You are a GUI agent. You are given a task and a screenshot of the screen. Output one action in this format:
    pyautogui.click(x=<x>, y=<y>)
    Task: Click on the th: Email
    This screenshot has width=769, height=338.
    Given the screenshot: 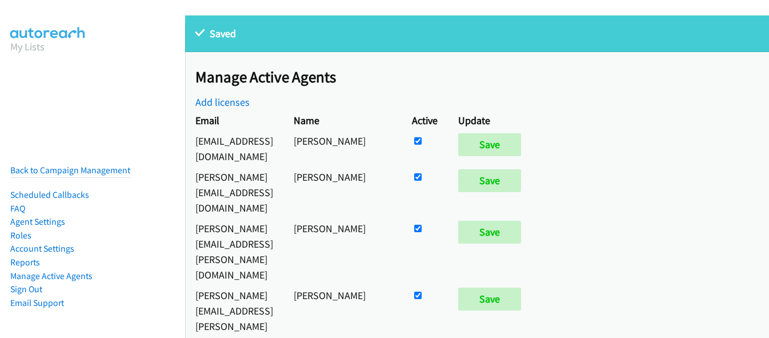 What is the action you would take?
    pyautogui.click(x=234, y=120)
    